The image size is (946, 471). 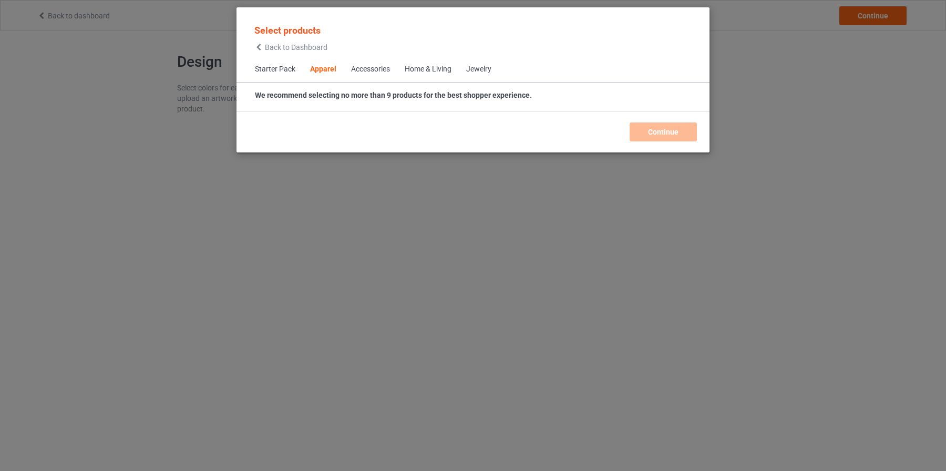 I want to click on div: Apparel, so click(x=323, y=69).